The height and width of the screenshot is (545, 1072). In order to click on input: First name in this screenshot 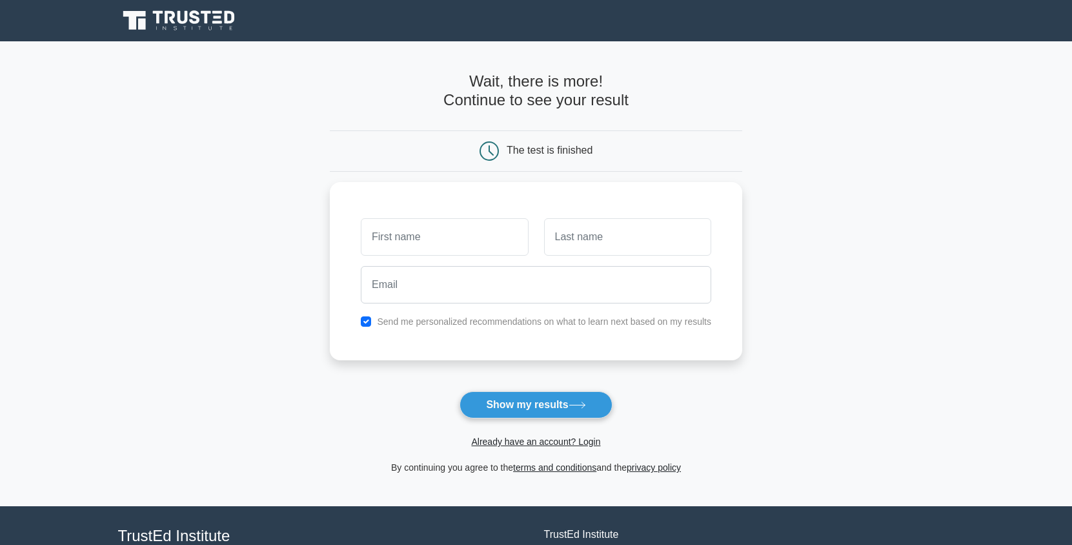, I will do `click(444, 237)`.